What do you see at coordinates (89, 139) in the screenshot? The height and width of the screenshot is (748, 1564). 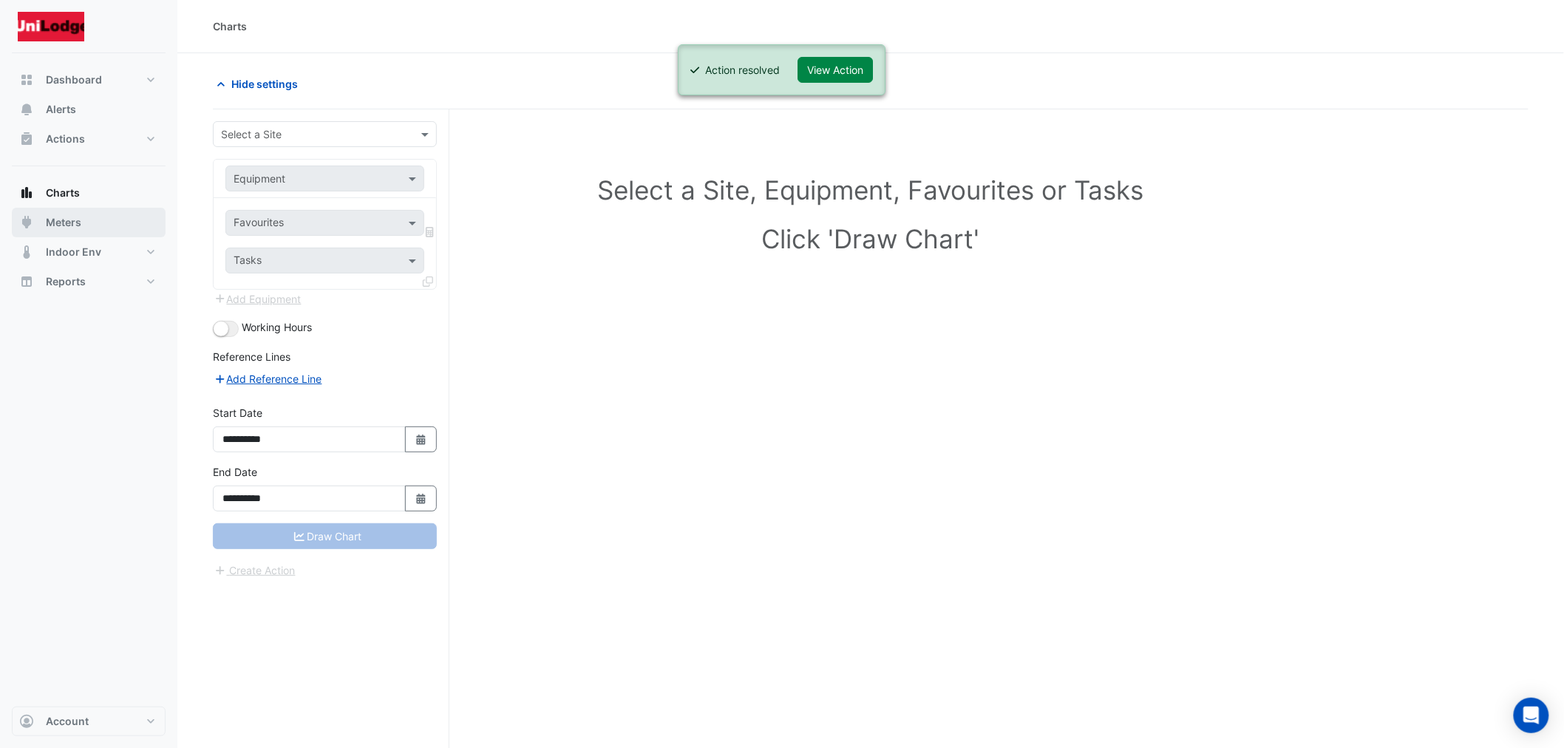 I see `button: Actions` at bounding box center [89, 139].